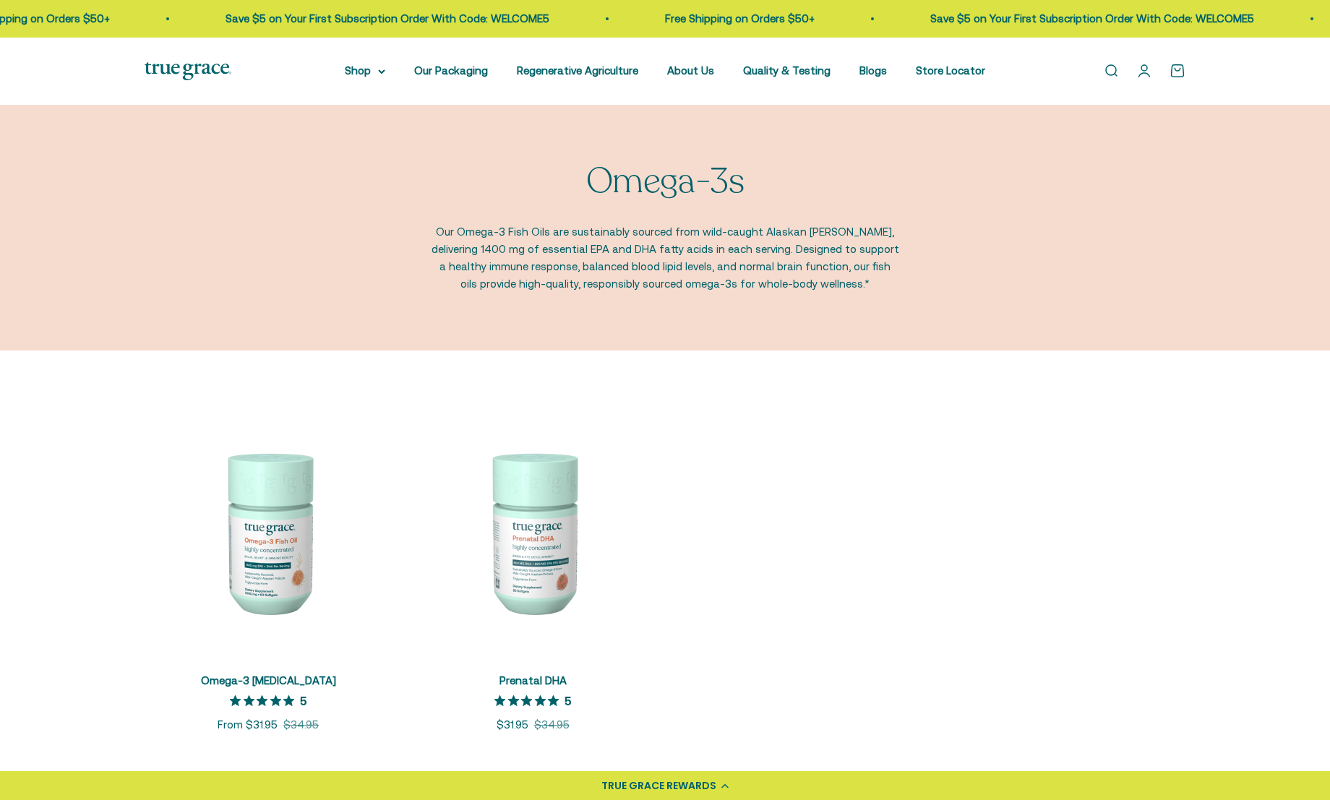  What do you see at coordinates (533, 532) in the screenshot?
I see `img: Prenatal DHA for Brain & Eye Development* For women during pre-conception, pregnancy, and lactati...` at bounding box center [533, 532].